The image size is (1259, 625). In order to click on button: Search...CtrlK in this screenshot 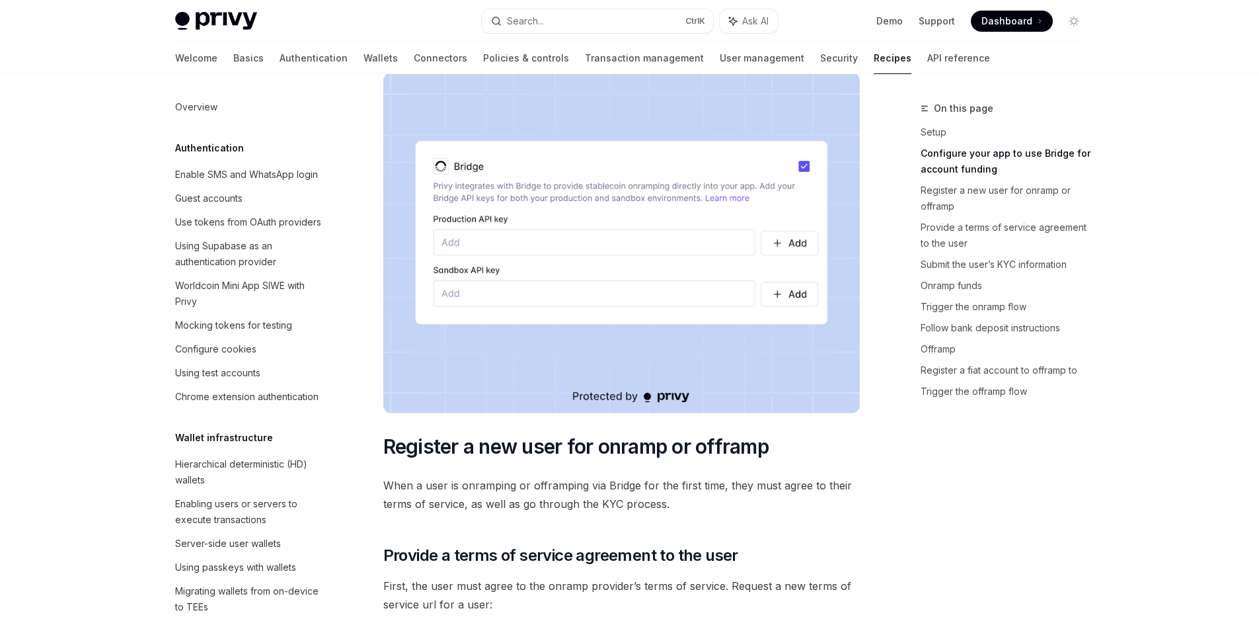, I will do `click(597, 21)`.